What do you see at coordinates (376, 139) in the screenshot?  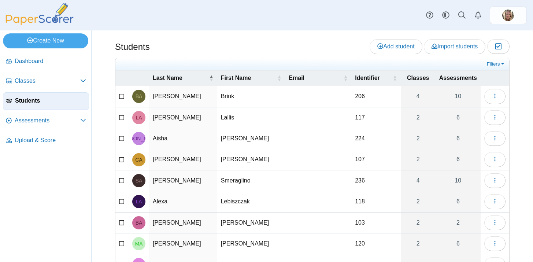 I see `td: 224` at bounding box center [376, 139].